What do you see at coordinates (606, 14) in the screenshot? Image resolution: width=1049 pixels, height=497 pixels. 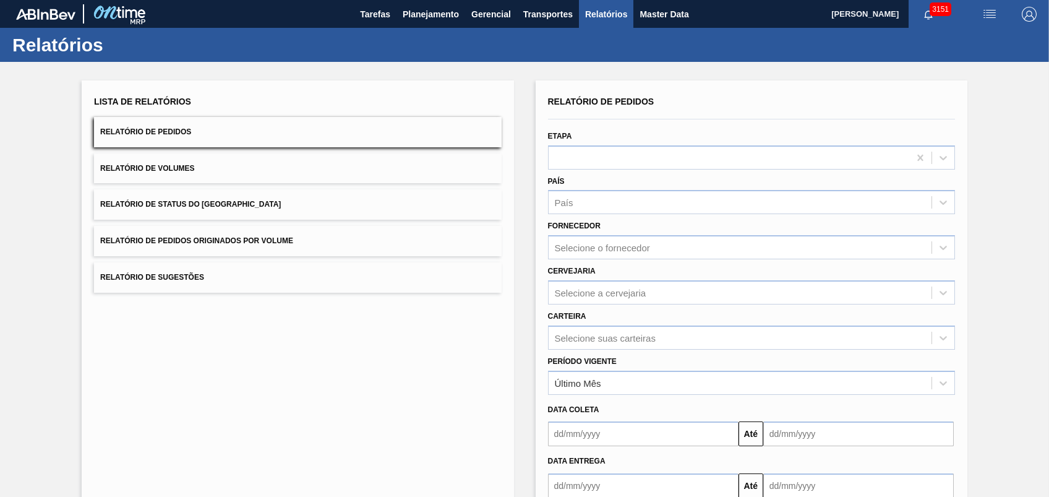 I see `span: Relatórios` at bounding box center [606, 14].